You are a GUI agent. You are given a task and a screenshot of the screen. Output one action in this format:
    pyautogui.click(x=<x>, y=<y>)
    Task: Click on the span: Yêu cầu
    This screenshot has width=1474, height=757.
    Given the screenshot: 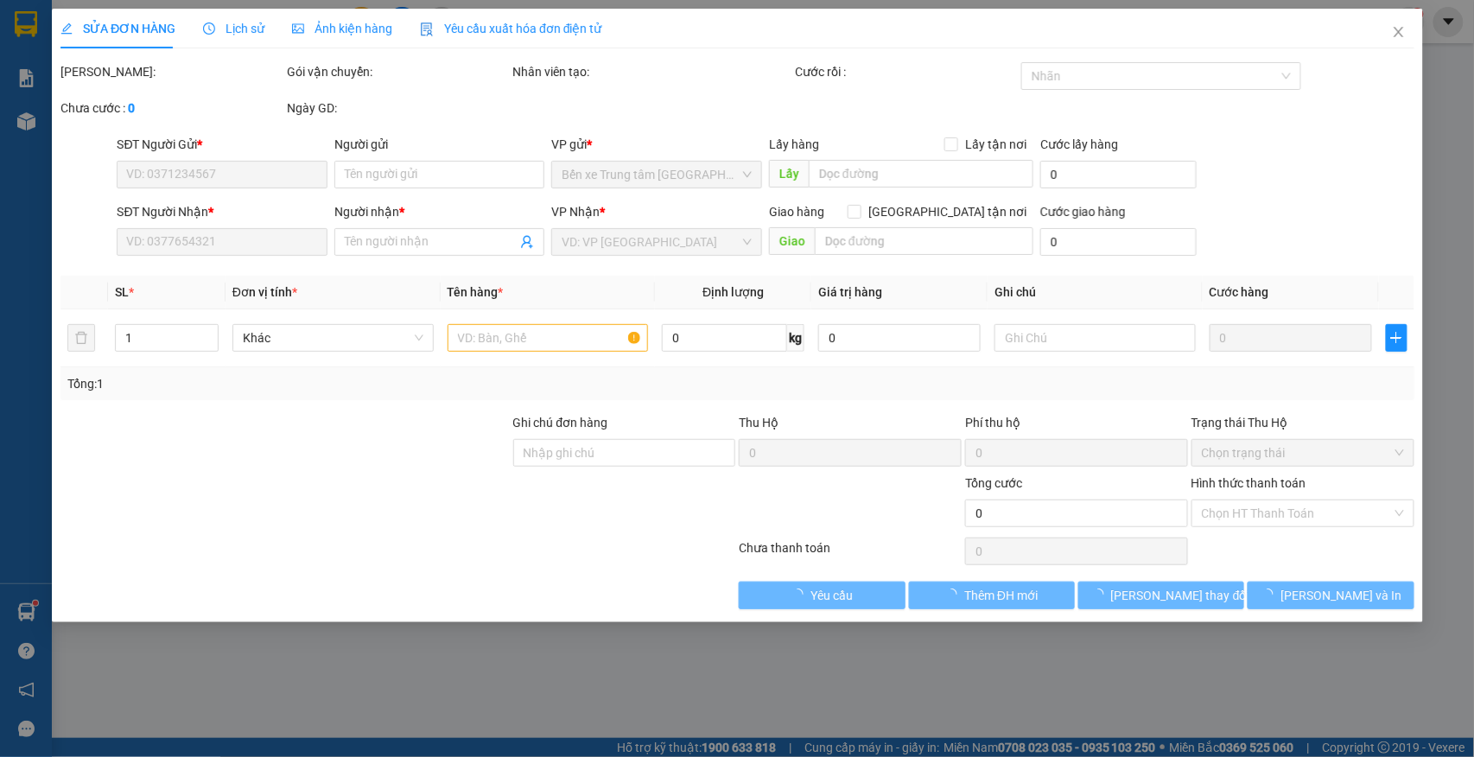 What is the action you would take?
    pyautogui.click(x=831, y=595)
    